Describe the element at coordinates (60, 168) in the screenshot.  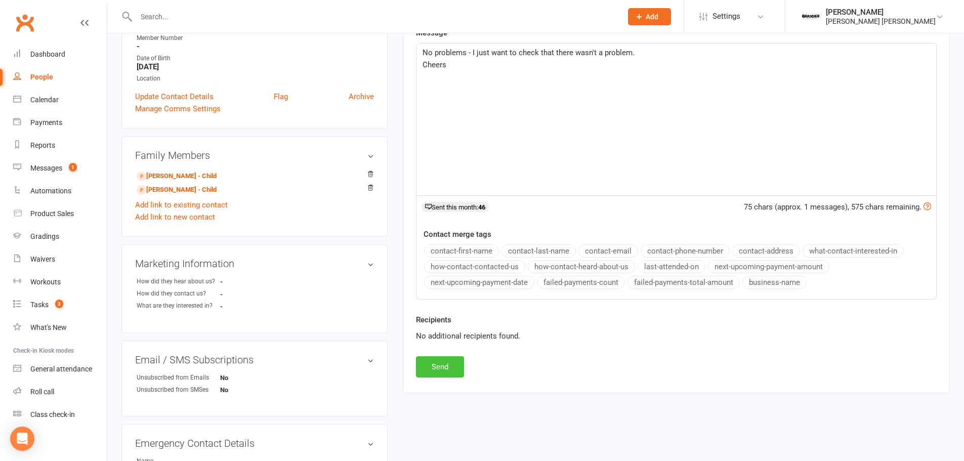
I see `a: Messages 1` at that location.